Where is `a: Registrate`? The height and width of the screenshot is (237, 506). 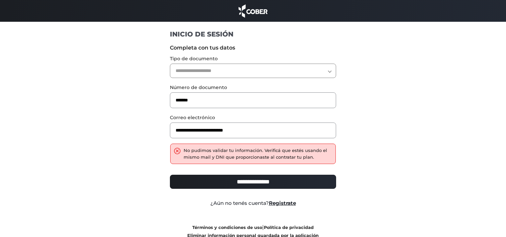
a: Registrate is located at coordinates (282, 203).